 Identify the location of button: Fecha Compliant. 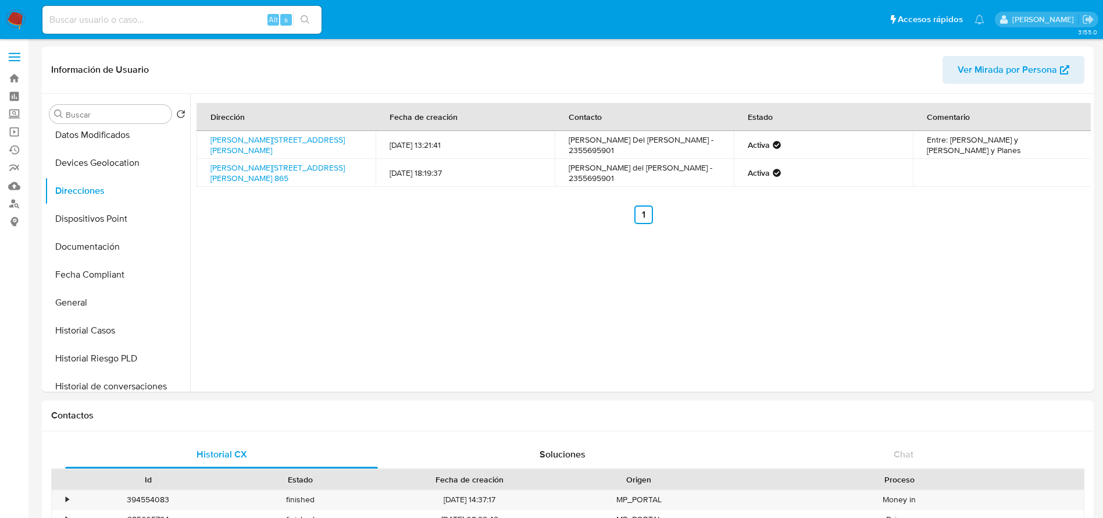
(117, 275).